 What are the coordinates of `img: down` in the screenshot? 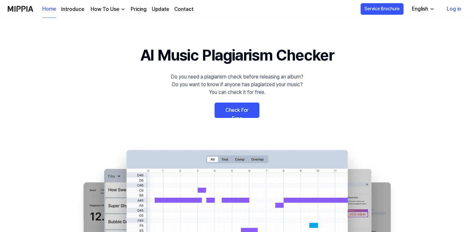 It's located at (123, 9).